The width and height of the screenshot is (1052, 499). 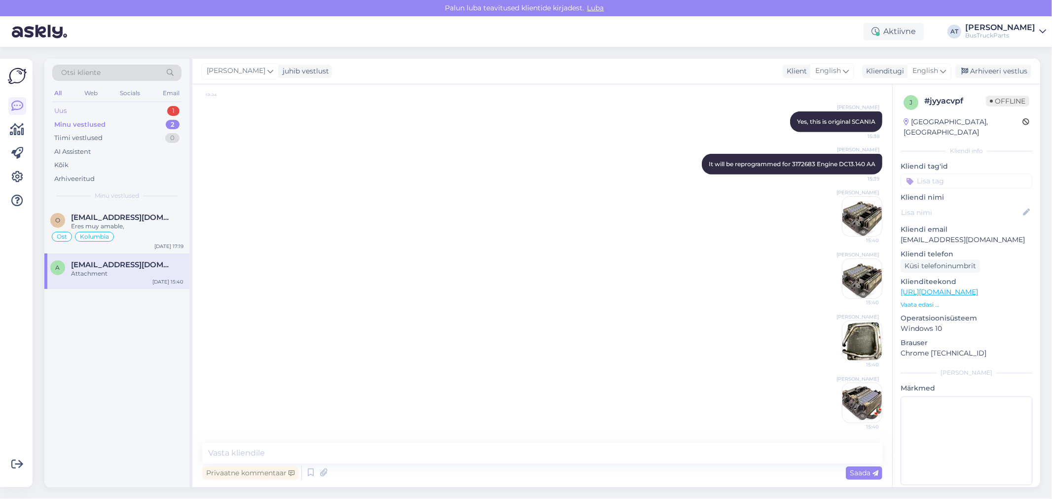 I want to click on div: Klient, so click(x=795, y=71).